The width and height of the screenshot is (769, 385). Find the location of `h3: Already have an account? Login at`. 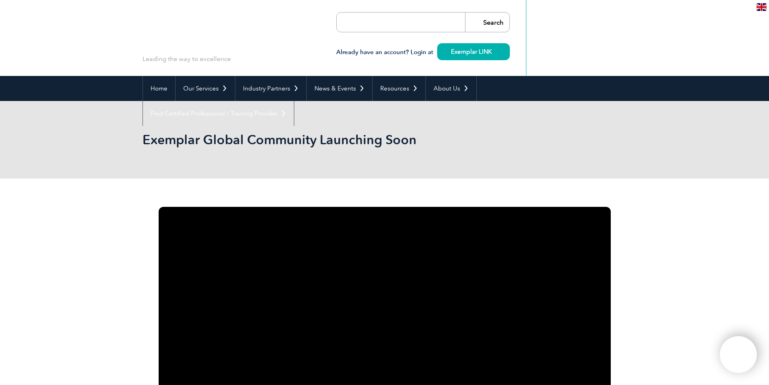

h3: Already have an account? Login at is located at coordinates (423, 52).